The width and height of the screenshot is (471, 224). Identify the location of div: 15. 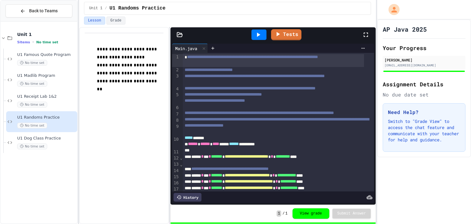
(176, 177).